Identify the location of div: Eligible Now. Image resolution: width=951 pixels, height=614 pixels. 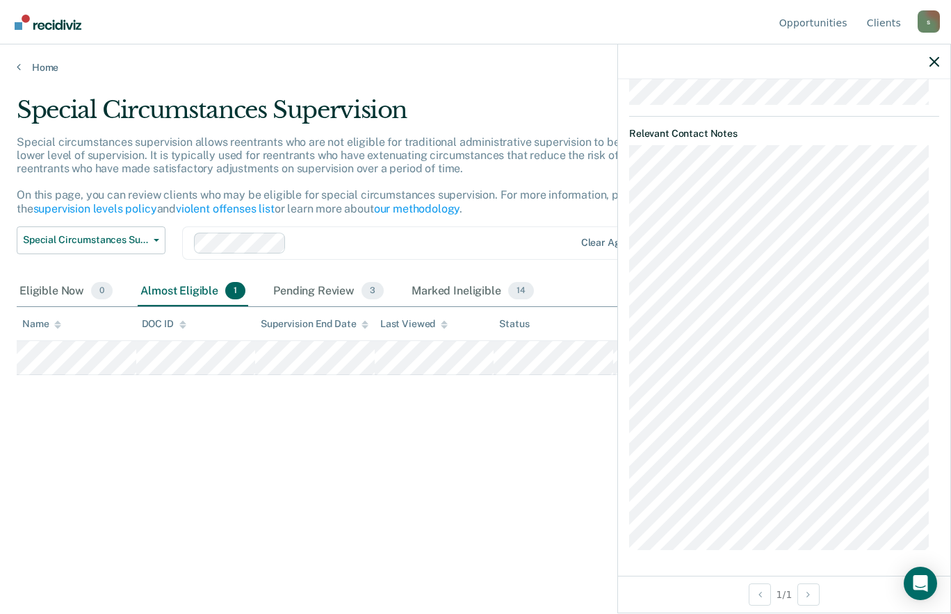
(66, 292).